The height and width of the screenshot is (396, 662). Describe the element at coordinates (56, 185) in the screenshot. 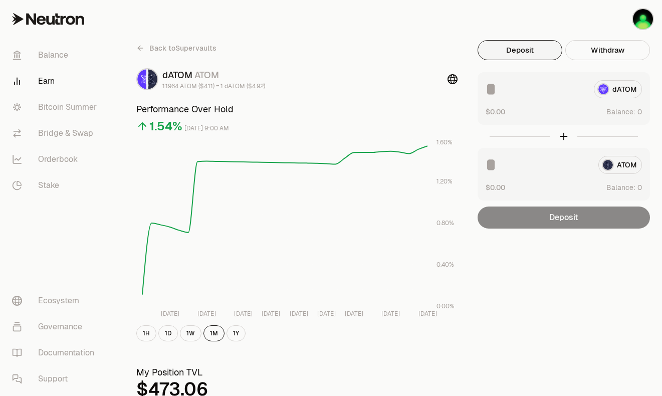

I see `a: Stake` at that location.